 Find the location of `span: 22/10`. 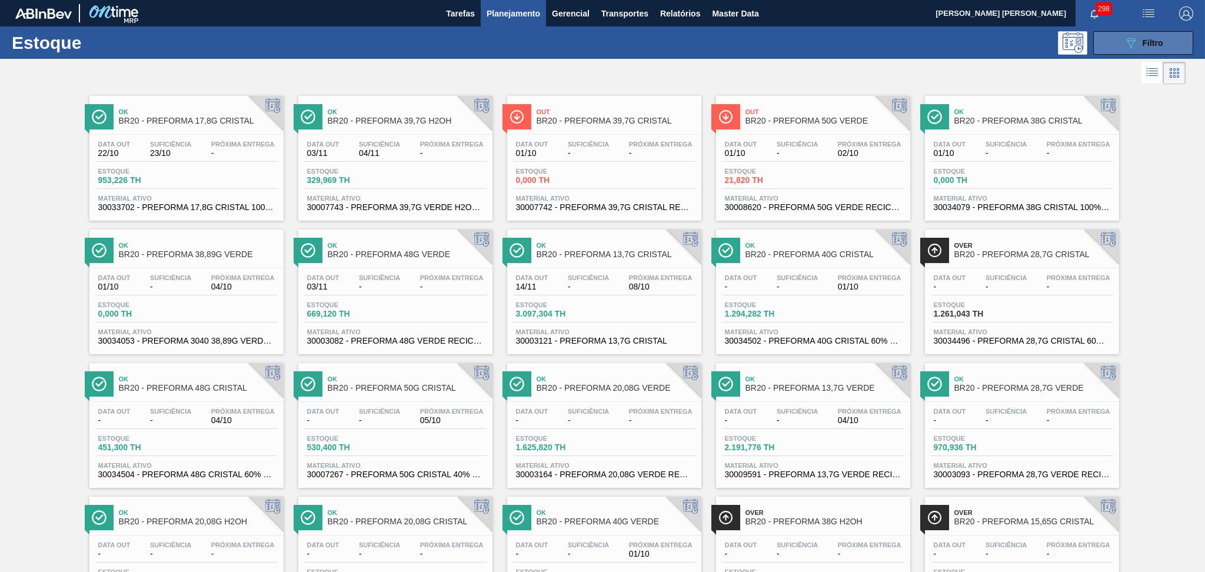

span: 22/10 is located at coordinates (114, 153).